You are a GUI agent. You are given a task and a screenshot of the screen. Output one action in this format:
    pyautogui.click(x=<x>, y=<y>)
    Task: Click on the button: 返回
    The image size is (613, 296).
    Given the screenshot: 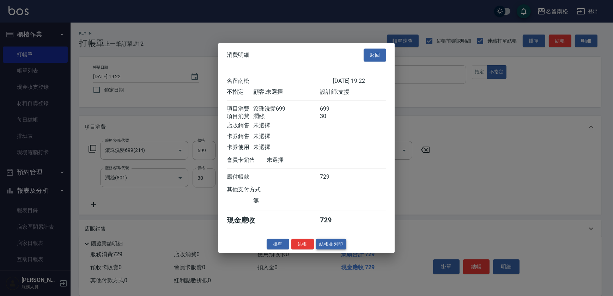 What is the action you would take?
    pyautogui.click(x=375, y=55)
    